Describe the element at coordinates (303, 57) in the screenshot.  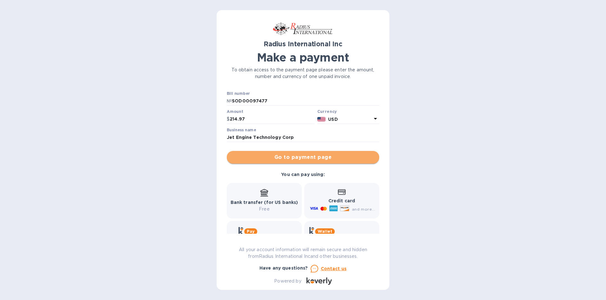
I see `h1: Make a payment` at that location.